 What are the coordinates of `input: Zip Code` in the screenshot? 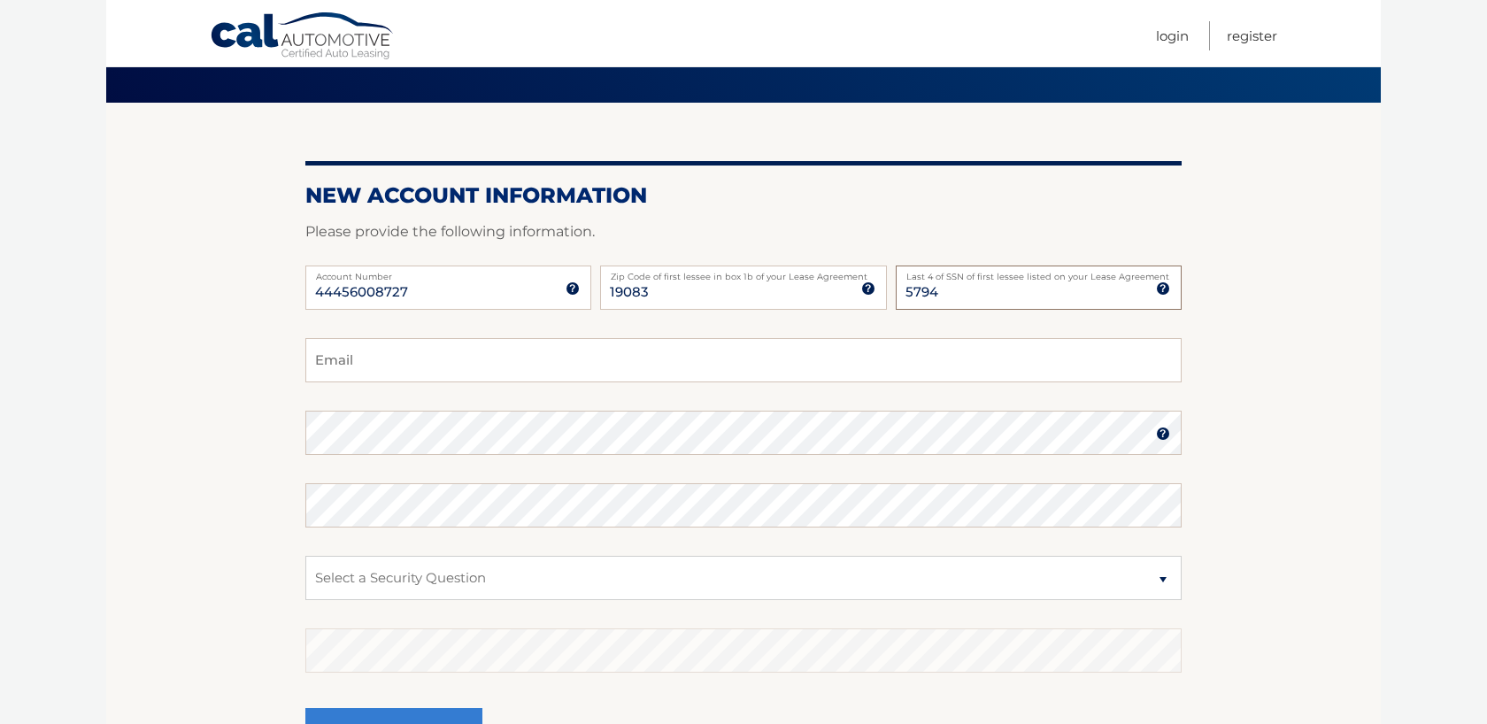 It's located at (743, 288).